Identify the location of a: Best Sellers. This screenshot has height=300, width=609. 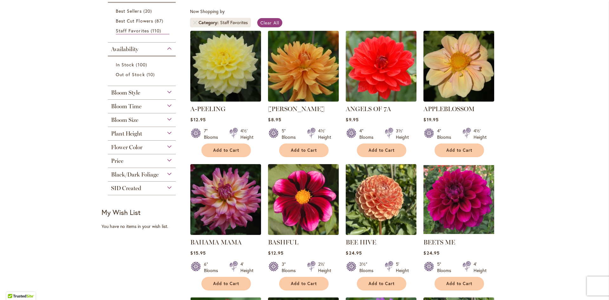
(142, 11).